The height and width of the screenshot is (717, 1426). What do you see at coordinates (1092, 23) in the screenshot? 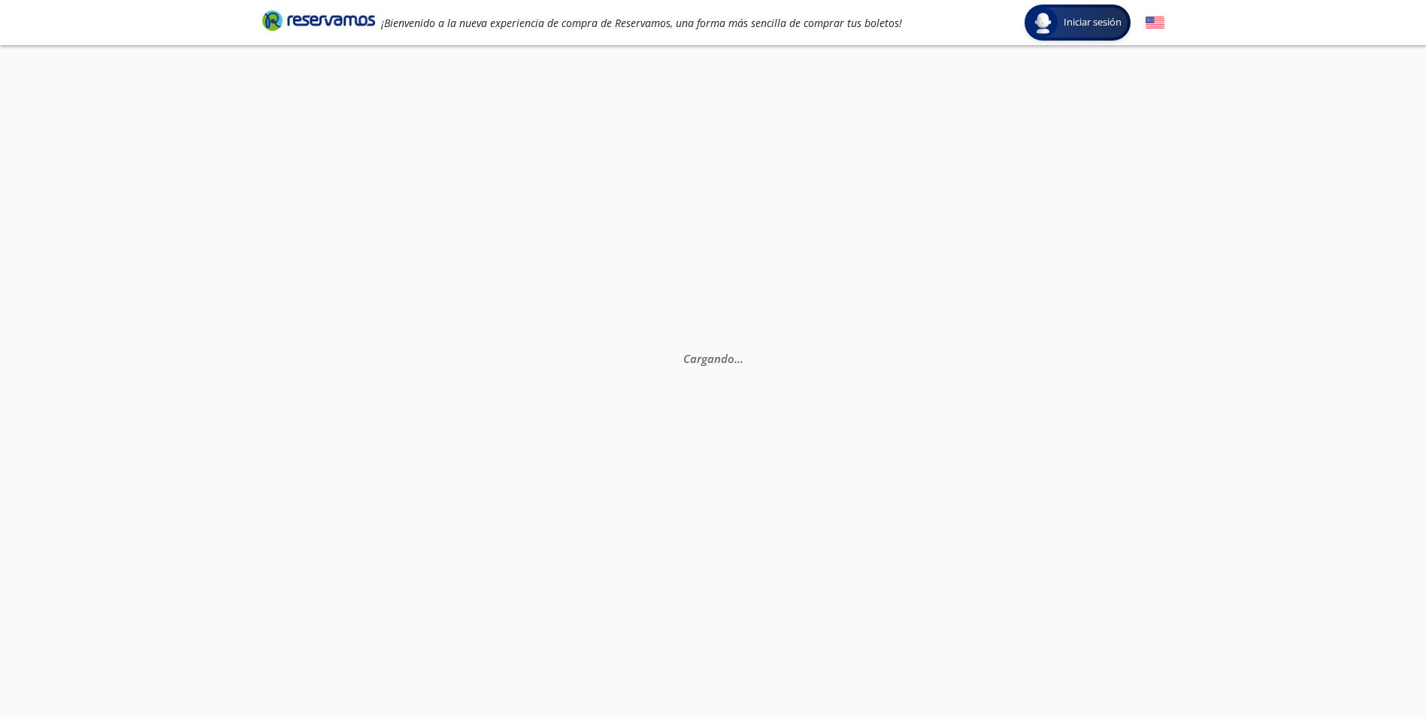
I see `span: Iniciar sesión` at bounding box center [1092, 23].